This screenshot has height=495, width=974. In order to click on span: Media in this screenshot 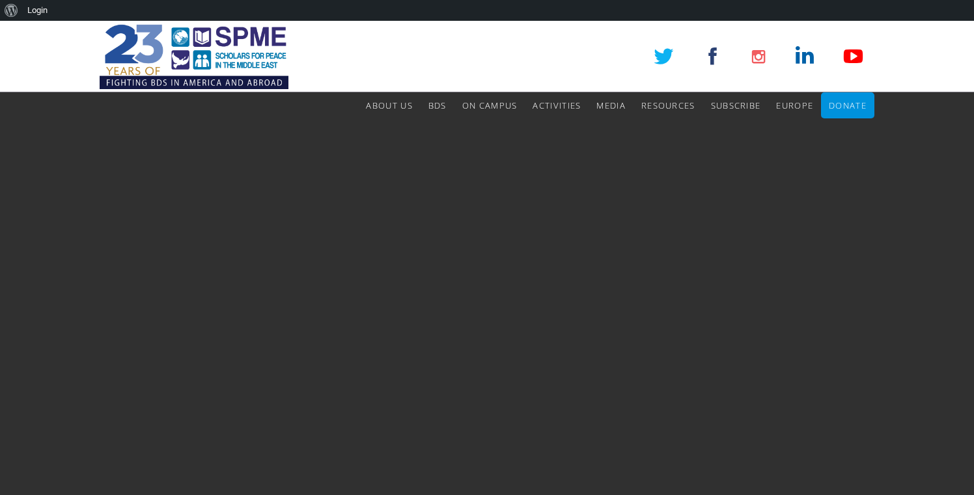, I will do `click(611, 105)`.